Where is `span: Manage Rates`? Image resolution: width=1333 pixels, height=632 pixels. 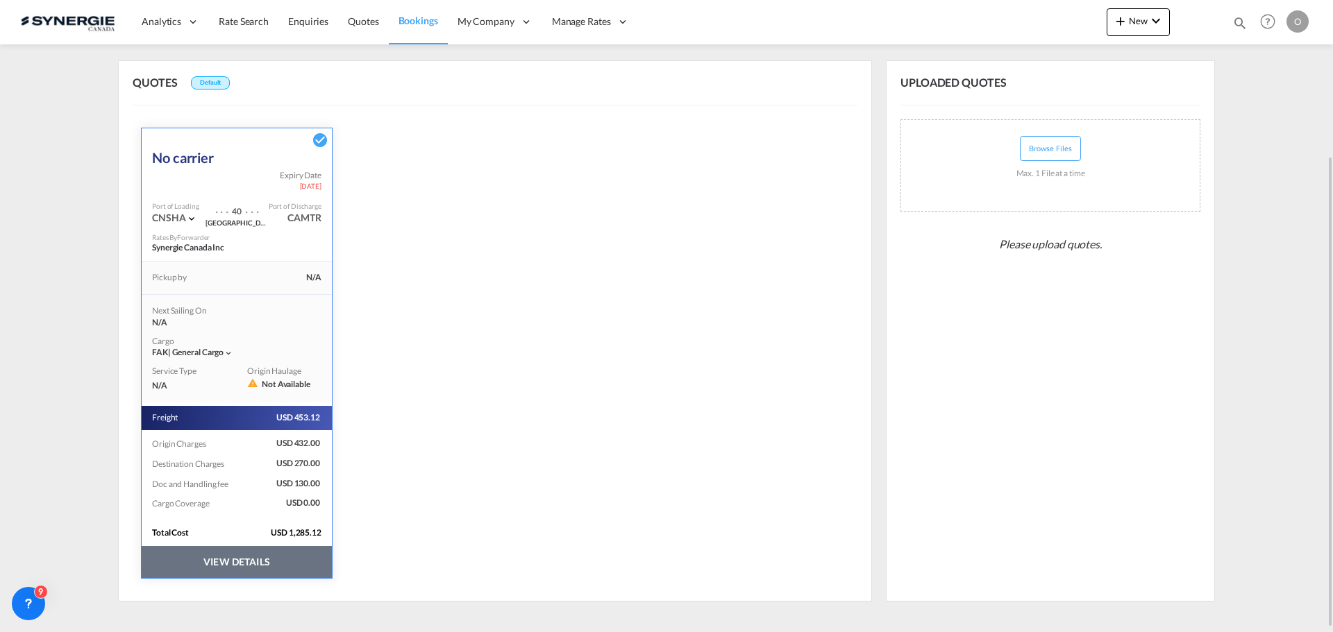 span: Manage Rates is located at coordinates (581, 22).